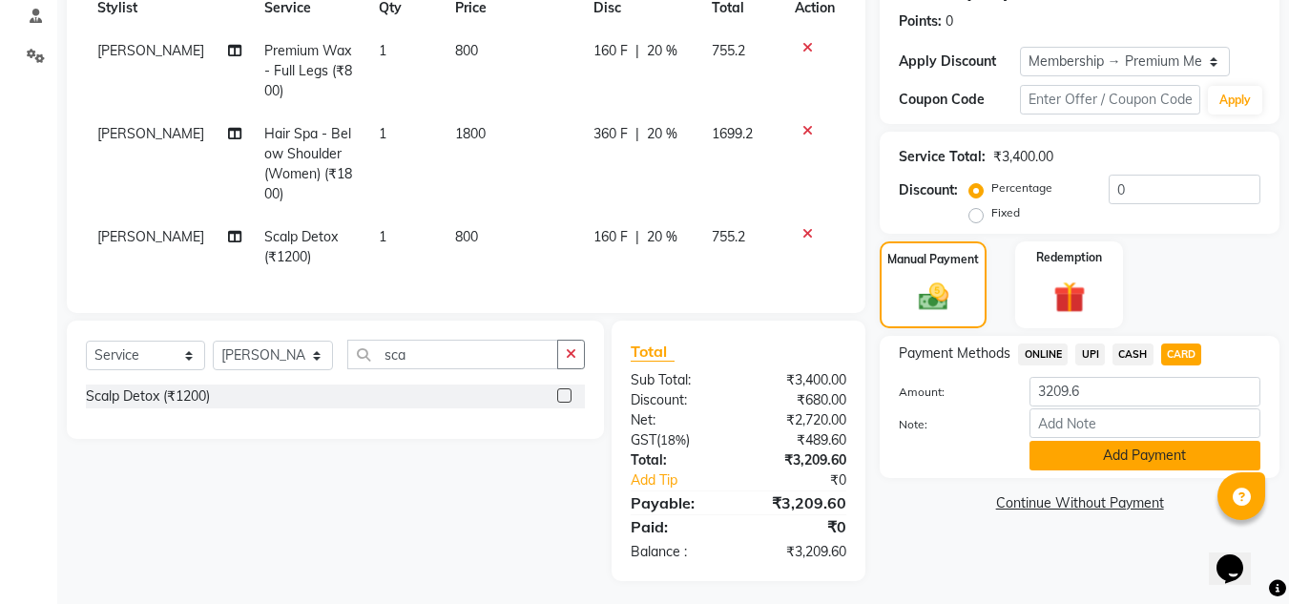 The height and width of the screenshot is (604, 1289). I want to click on span: 360 F, so click(611, 134).